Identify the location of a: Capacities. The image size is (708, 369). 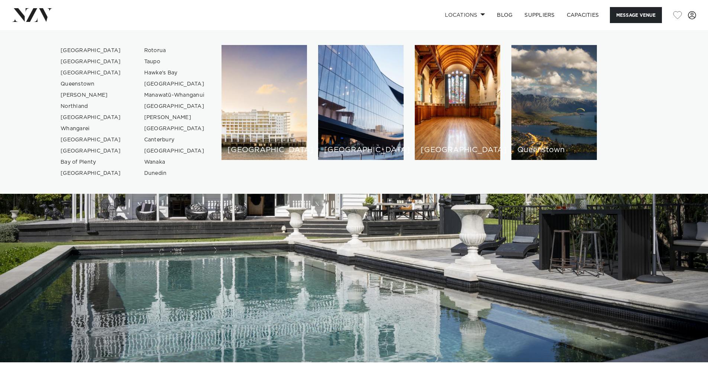
(583, 15).